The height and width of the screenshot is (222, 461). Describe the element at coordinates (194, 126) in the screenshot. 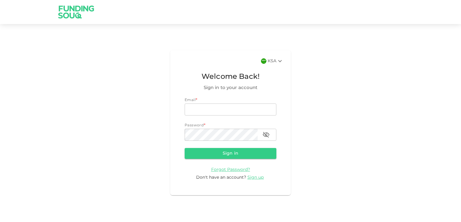

I see `span: Password` at that location.